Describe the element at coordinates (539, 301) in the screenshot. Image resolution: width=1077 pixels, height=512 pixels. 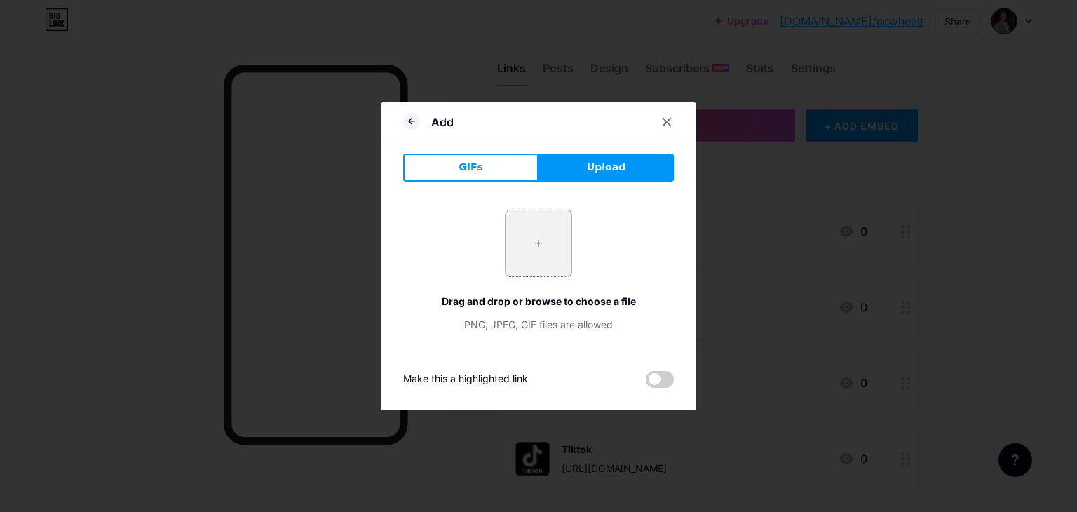
I see `div: Drag and drop or browse to choose a file` at that location.